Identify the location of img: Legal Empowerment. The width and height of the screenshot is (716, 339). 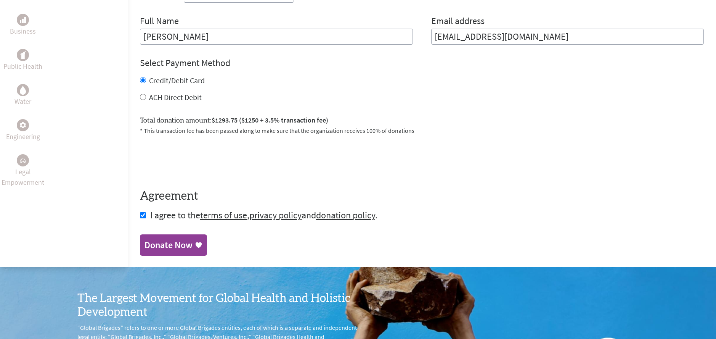
(23, 160).